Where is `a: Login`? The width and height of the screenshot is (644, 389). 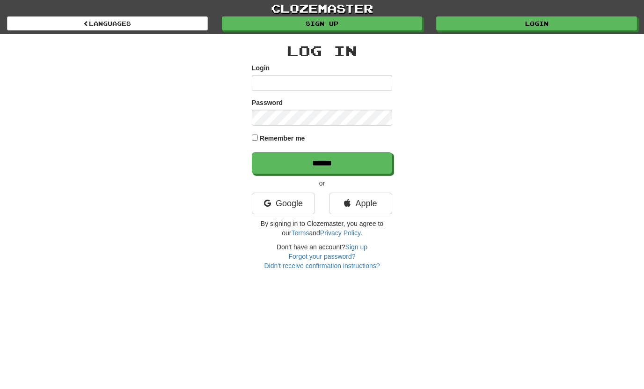 a: Login is located at coordinates (537, 23).